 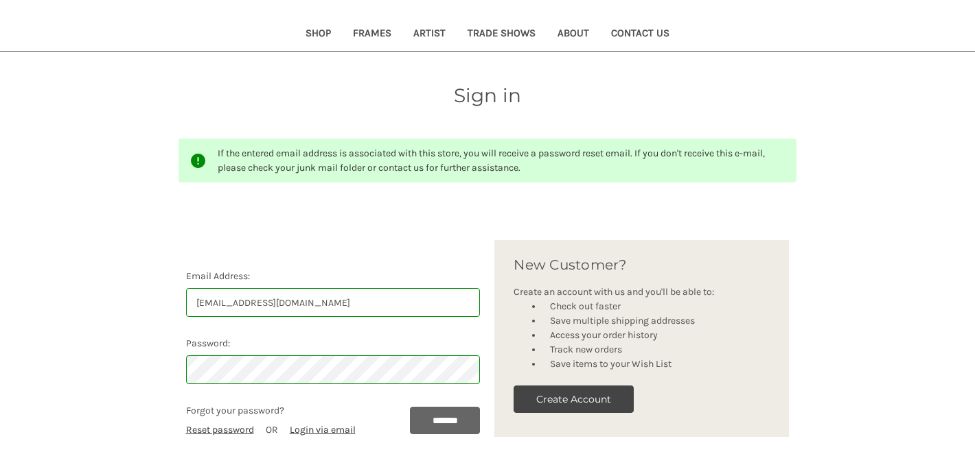 What do you see at coordinates (487, 95) in the screenshot?
I see `h1: Sign in` at bounding box center [487, 95].